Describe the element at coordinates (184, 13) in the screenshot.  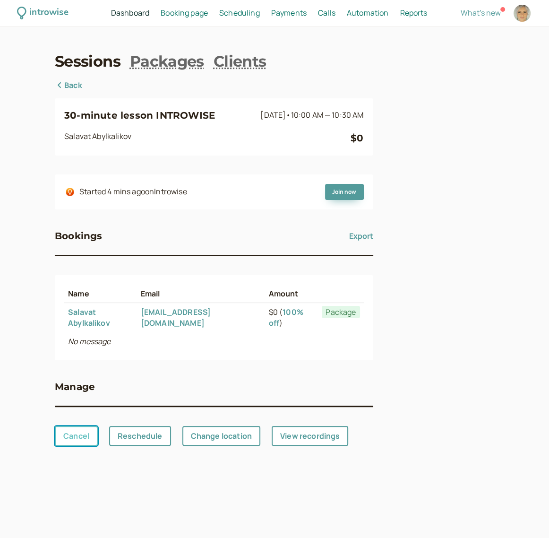
I see `a: Booking page` at that location.